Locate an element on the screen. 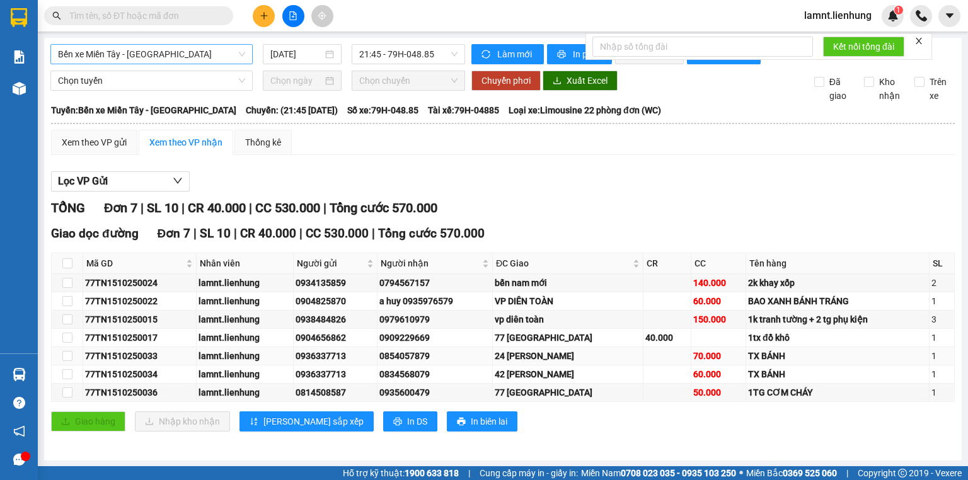 This screenshot has height=480, width=968. span: TỔNG is located at coordinates (68, 208).